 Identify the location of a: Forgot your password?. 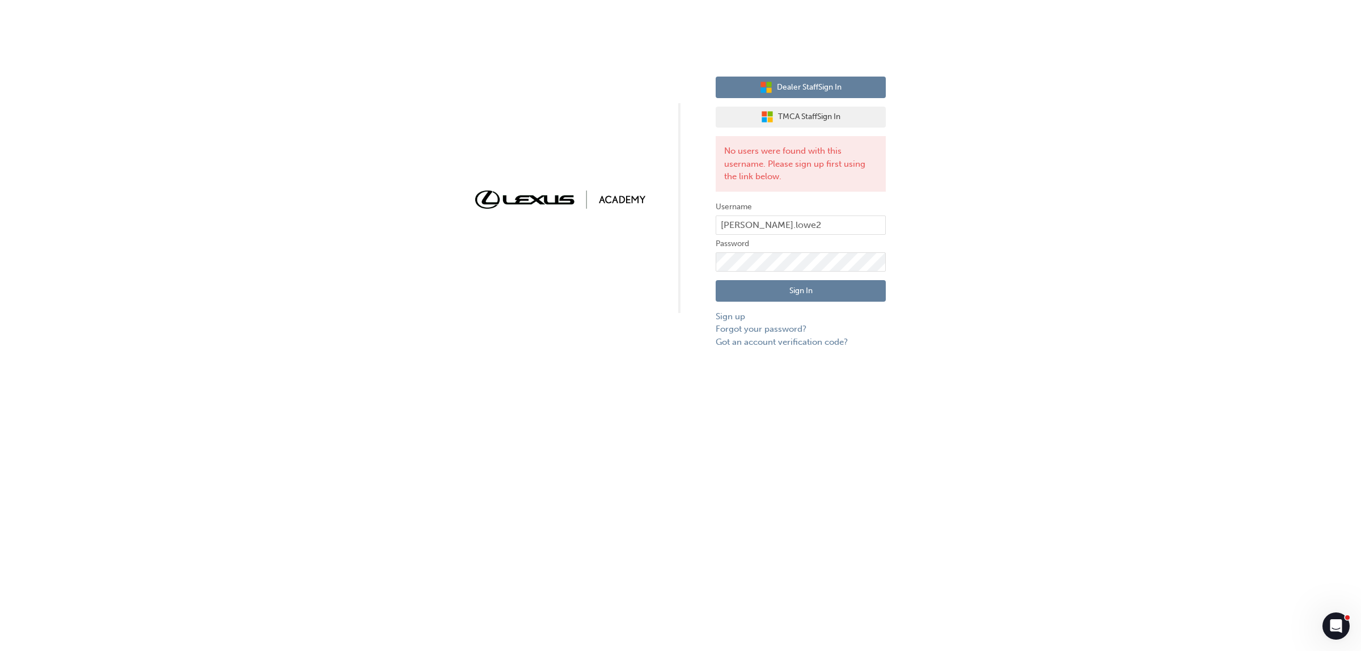
(801, 329).